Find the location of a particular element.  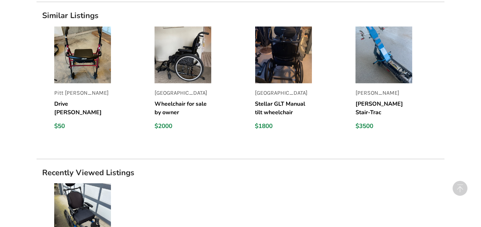

div: $3500 is located at coordinates (384, 126).